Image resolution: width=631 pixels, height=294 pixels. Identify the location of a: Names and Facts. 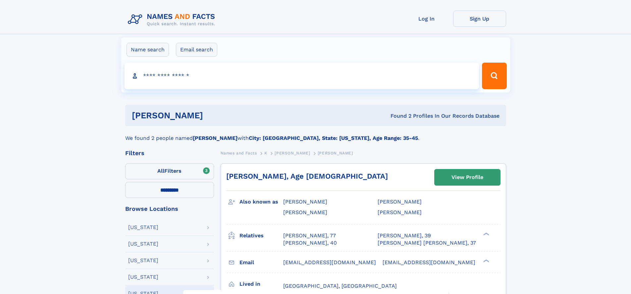
(239, 153).